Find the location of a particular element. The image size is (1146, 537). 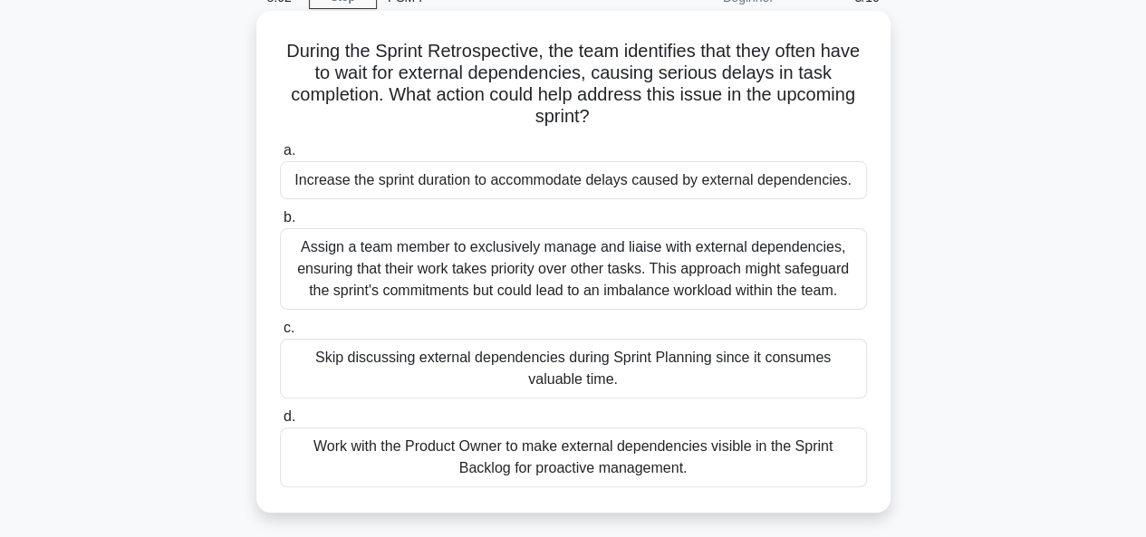

span: b. is located at coordinates (289, 216).